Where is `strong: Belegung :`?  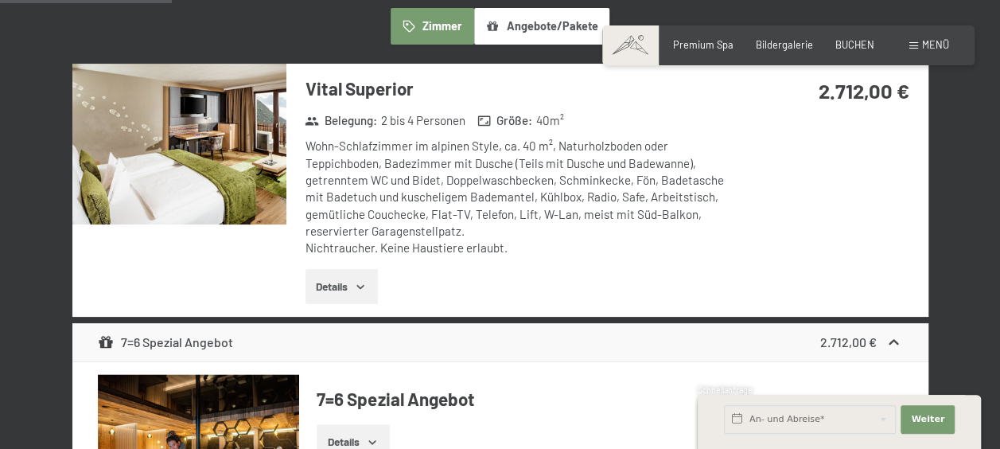
strong: Belegung : is located at coordinates (341, 120).